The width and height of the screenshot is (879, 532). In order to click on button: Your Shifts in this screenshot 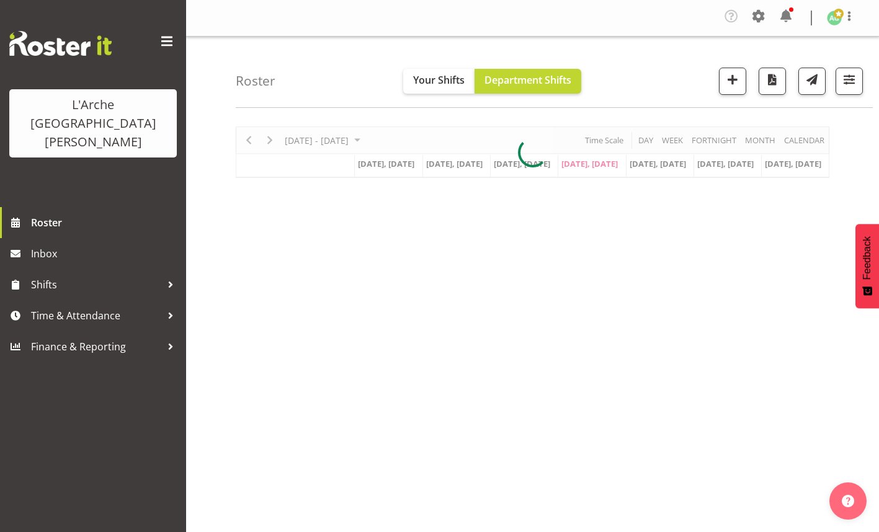, I will do `click(438, 81)`.